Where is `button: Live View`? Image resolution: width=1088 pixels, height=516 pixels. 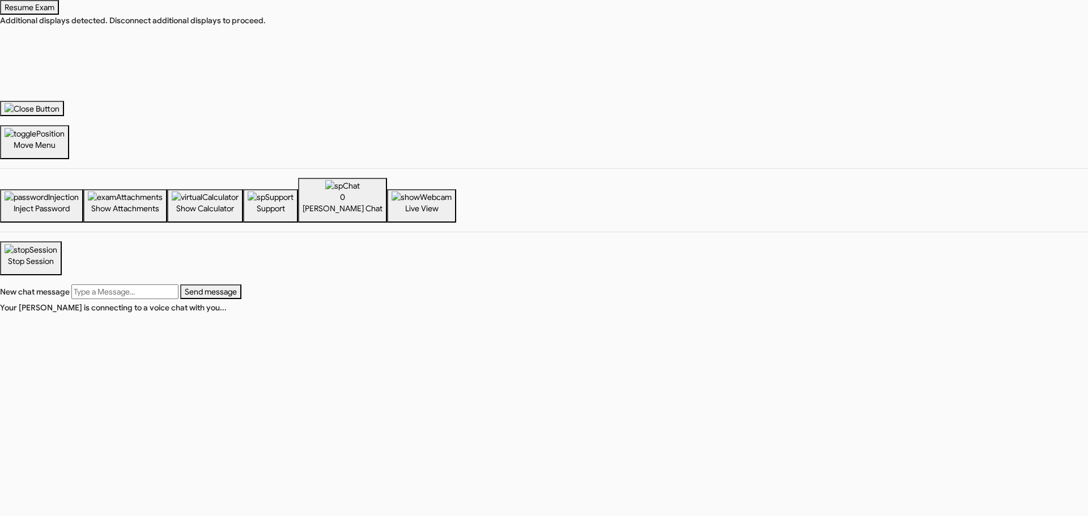 button: Live View is located at coordinates (422, 206).